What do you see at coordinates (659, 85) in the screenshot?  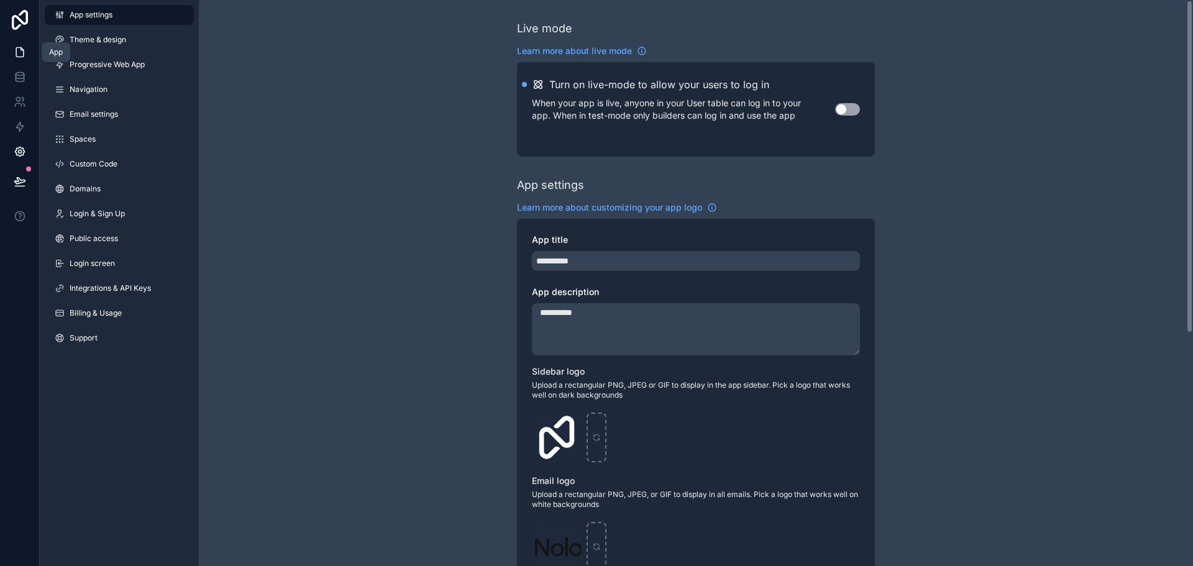 I see `h2: Turn on live-mode to allow your users to log in` at bounding box center [659, 85].